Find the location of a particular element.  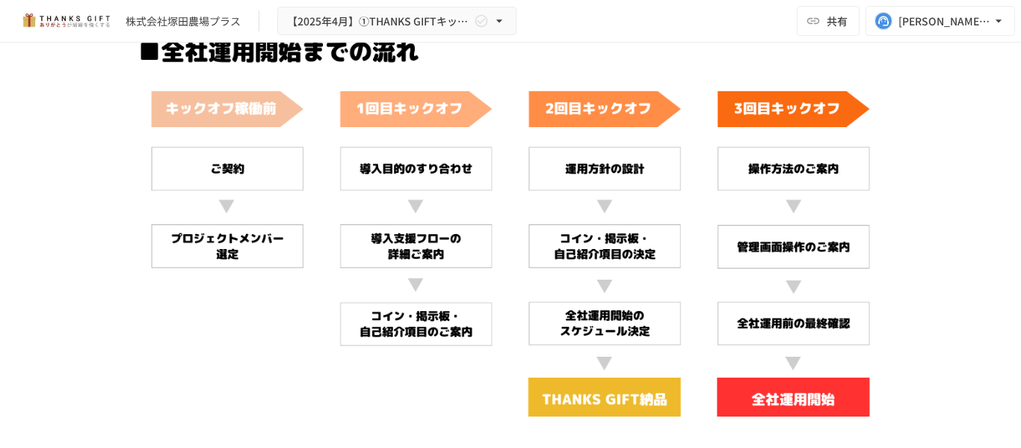

span: 共有 is located at coordinates (837, 21).